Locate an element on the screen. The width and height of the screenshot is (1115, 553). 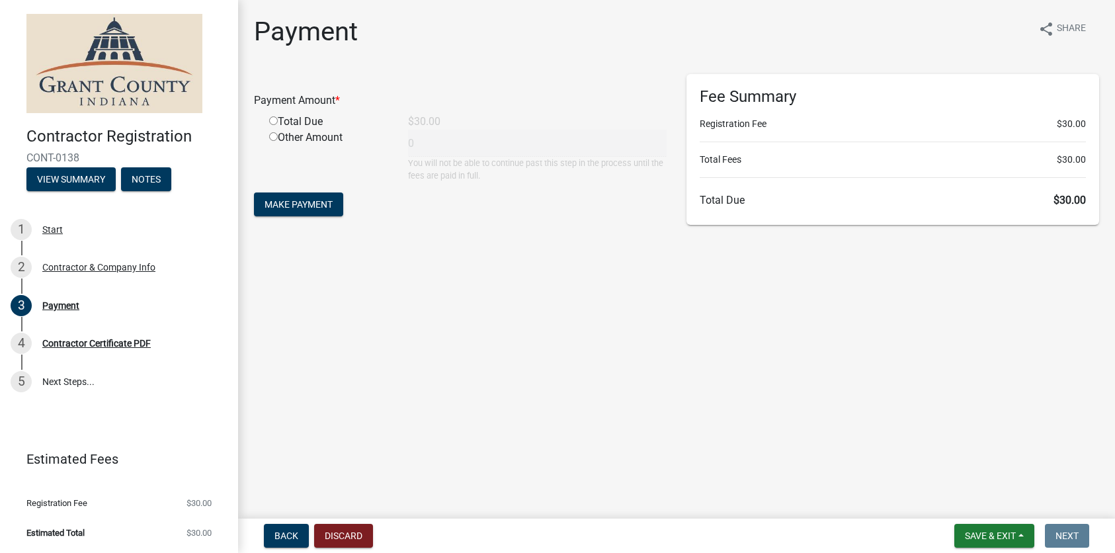
h1: Payment is located at coordinates (305, 32).